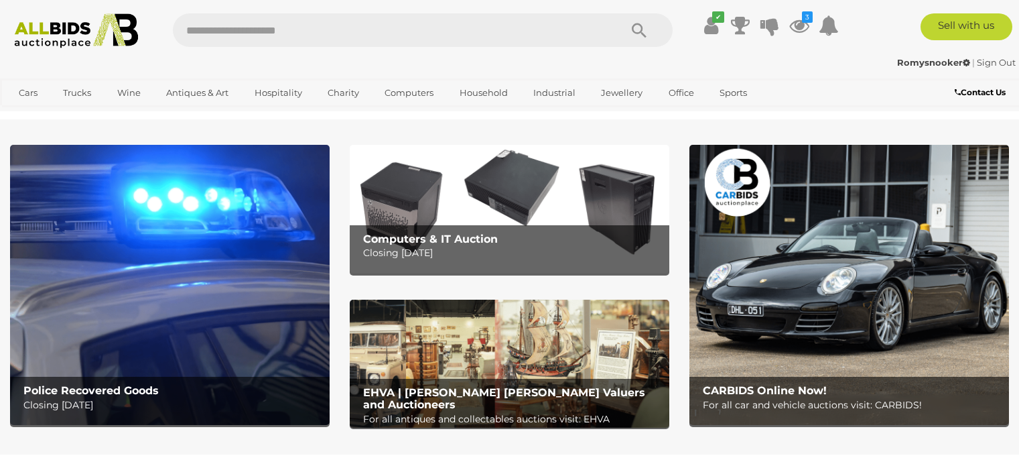  Describe the element at coordinates (76, 31) in the screenshot. I see `img: Allbids.com.au` at that location.